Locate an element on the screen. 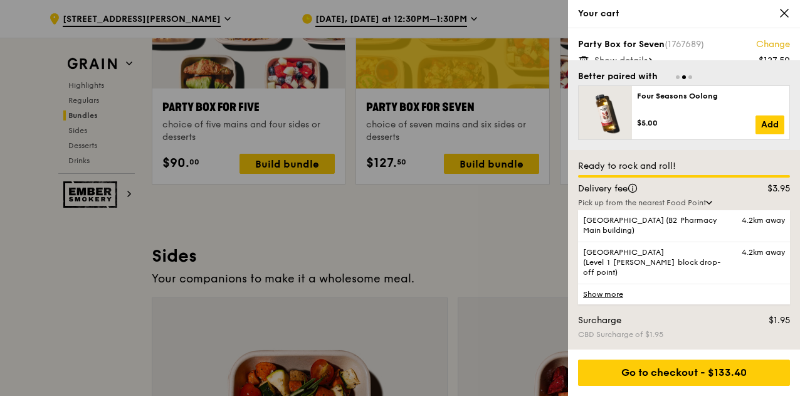  span: Show details is located at coordinates (621, 60).